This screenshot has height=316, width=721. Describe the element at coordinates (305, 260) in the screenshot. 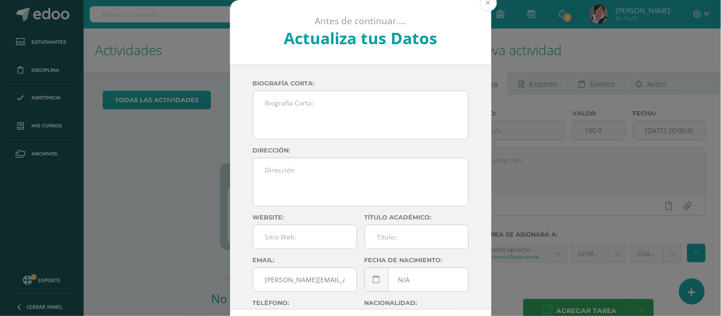

I see `label: Email:` at that location.